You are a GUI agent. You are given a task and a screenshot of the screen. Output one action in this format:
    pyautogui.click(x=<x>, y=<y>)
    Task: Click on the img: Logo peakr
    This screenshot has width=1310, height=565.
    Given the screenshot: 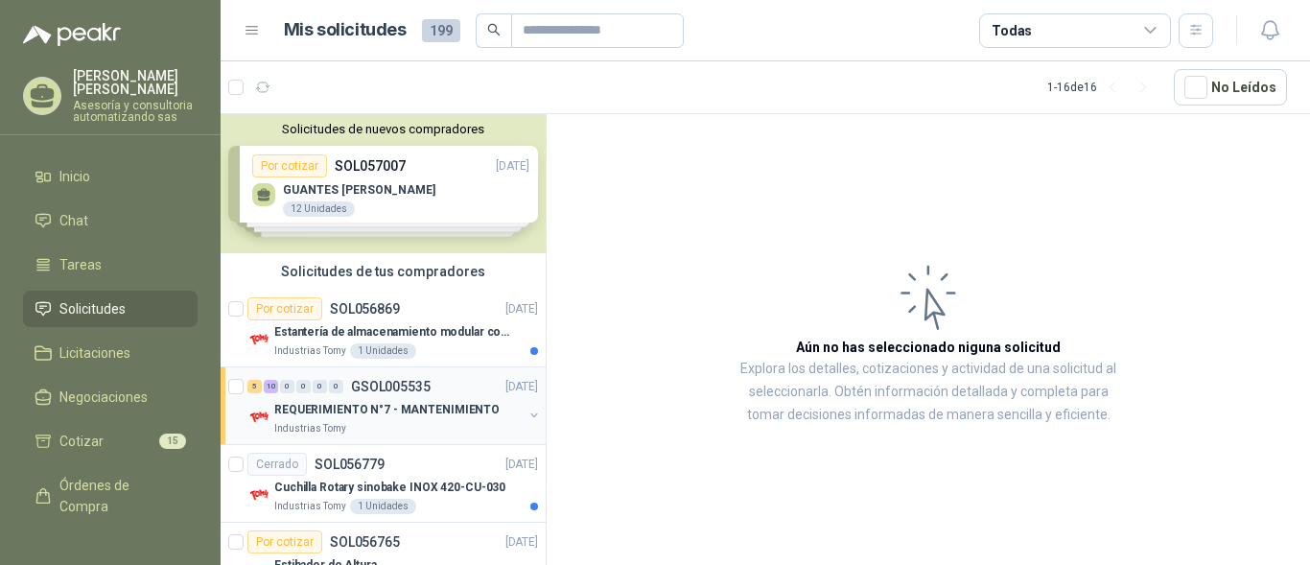 What is the action you would take?
    pyautogui.click(x=72, y=35)
    